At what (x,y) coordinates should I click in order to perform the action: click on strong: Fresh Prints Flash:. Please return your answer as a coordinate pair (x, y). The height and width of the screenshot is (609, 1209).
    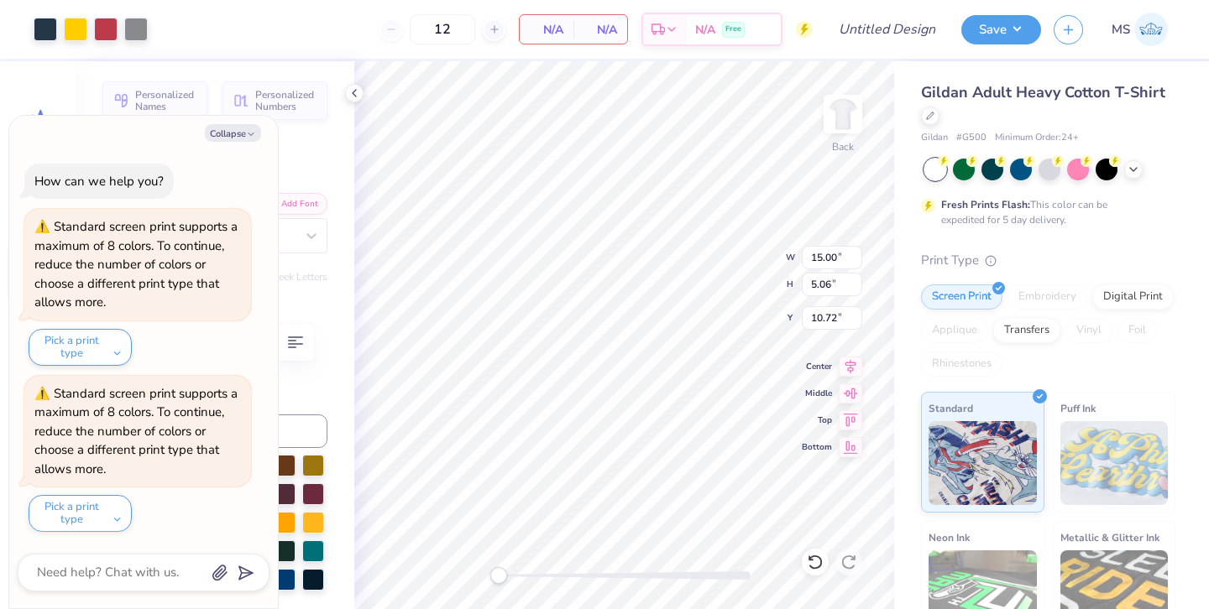
    Looking at the image, I should click on (985, 205).